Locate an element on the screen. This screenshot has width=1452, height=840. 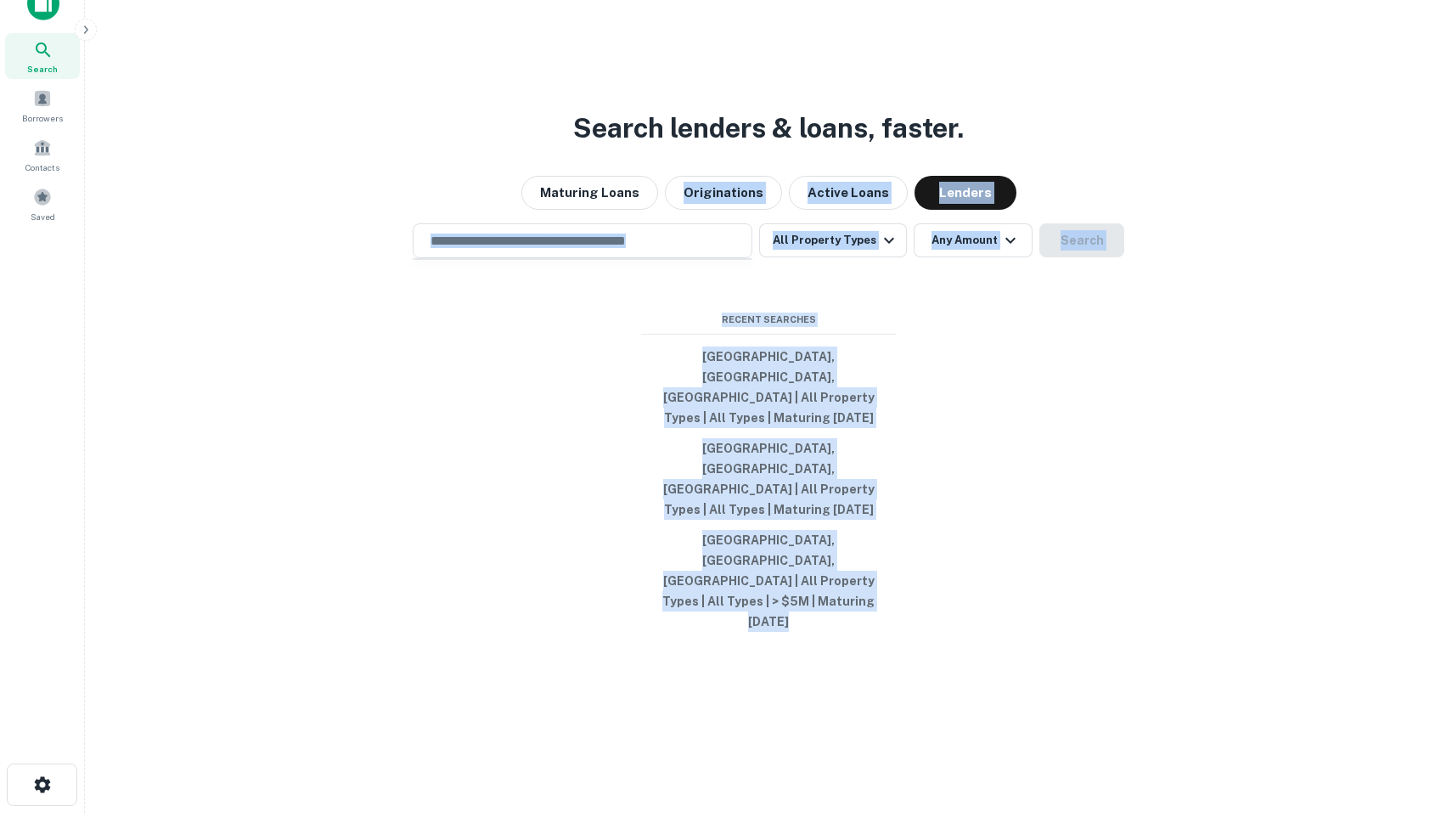
div: Search is located at coordinates (43, 56).